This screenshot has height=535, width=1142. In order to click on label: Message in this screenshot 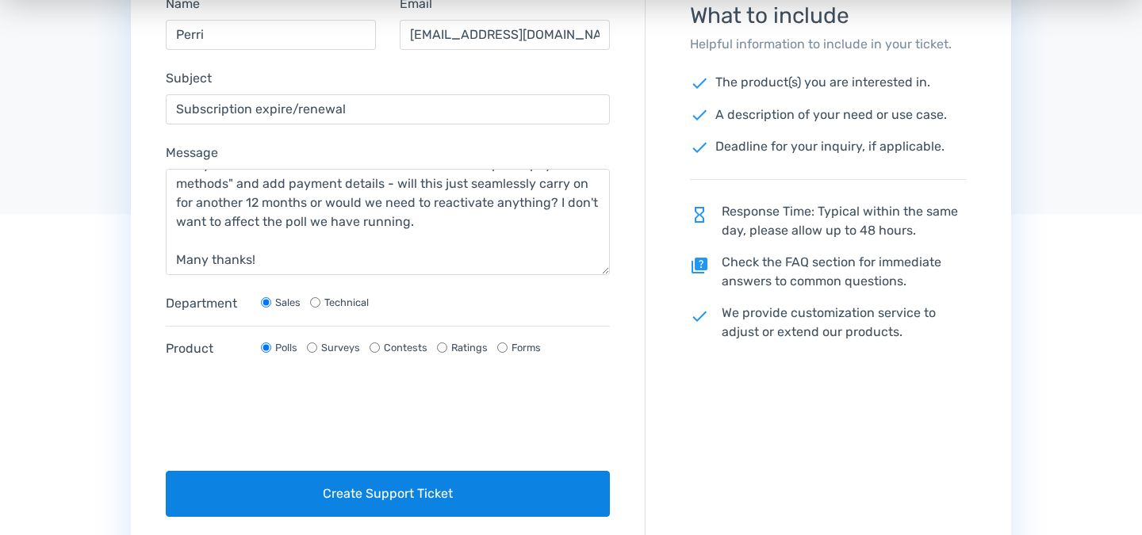, I will do `click(192, 153)`.